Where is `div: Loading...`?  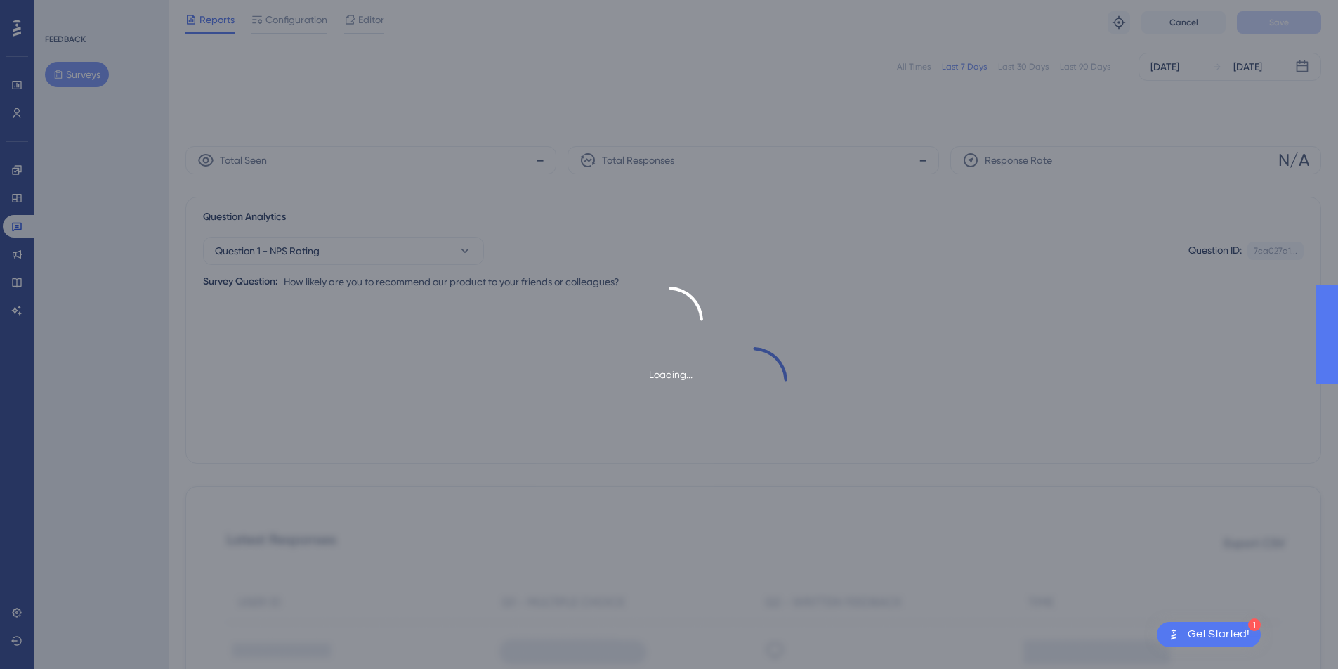
div: Loading... is located at coordinates (671, 374).